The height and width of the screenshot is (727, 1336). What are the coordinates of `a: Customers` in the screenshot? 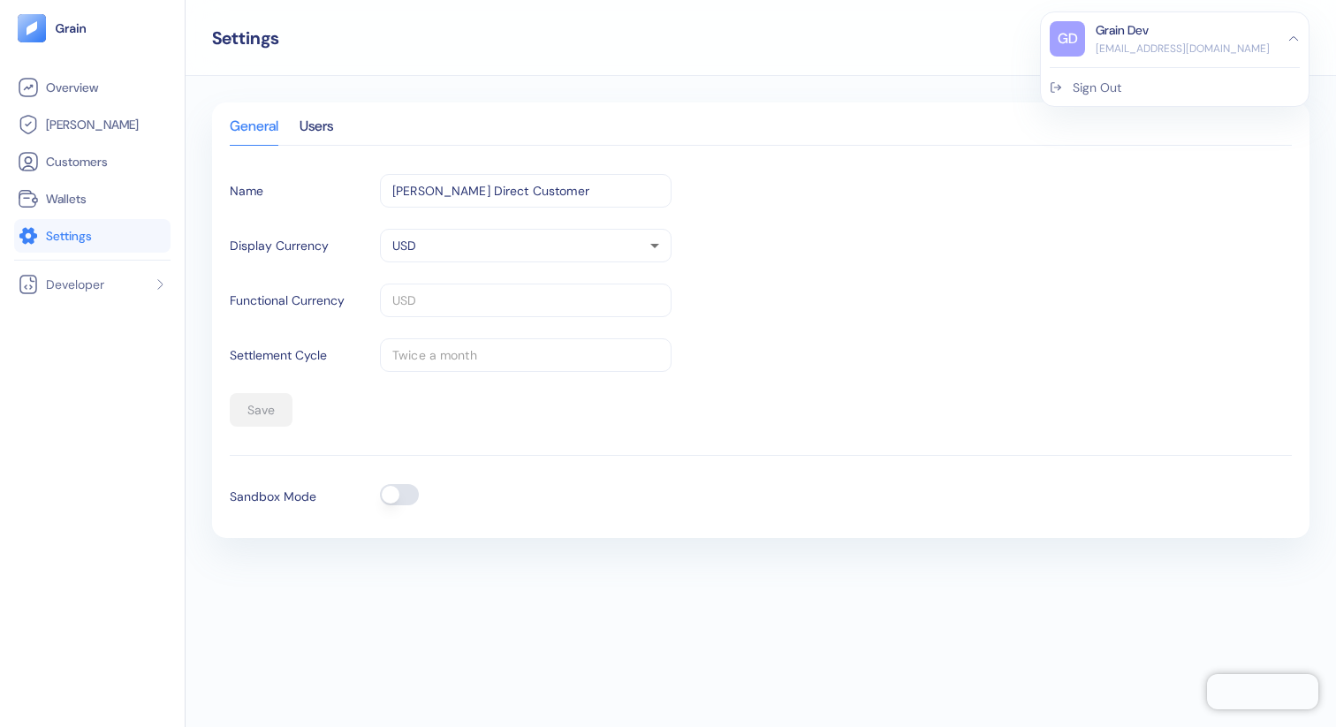 It's located at (92, 162).